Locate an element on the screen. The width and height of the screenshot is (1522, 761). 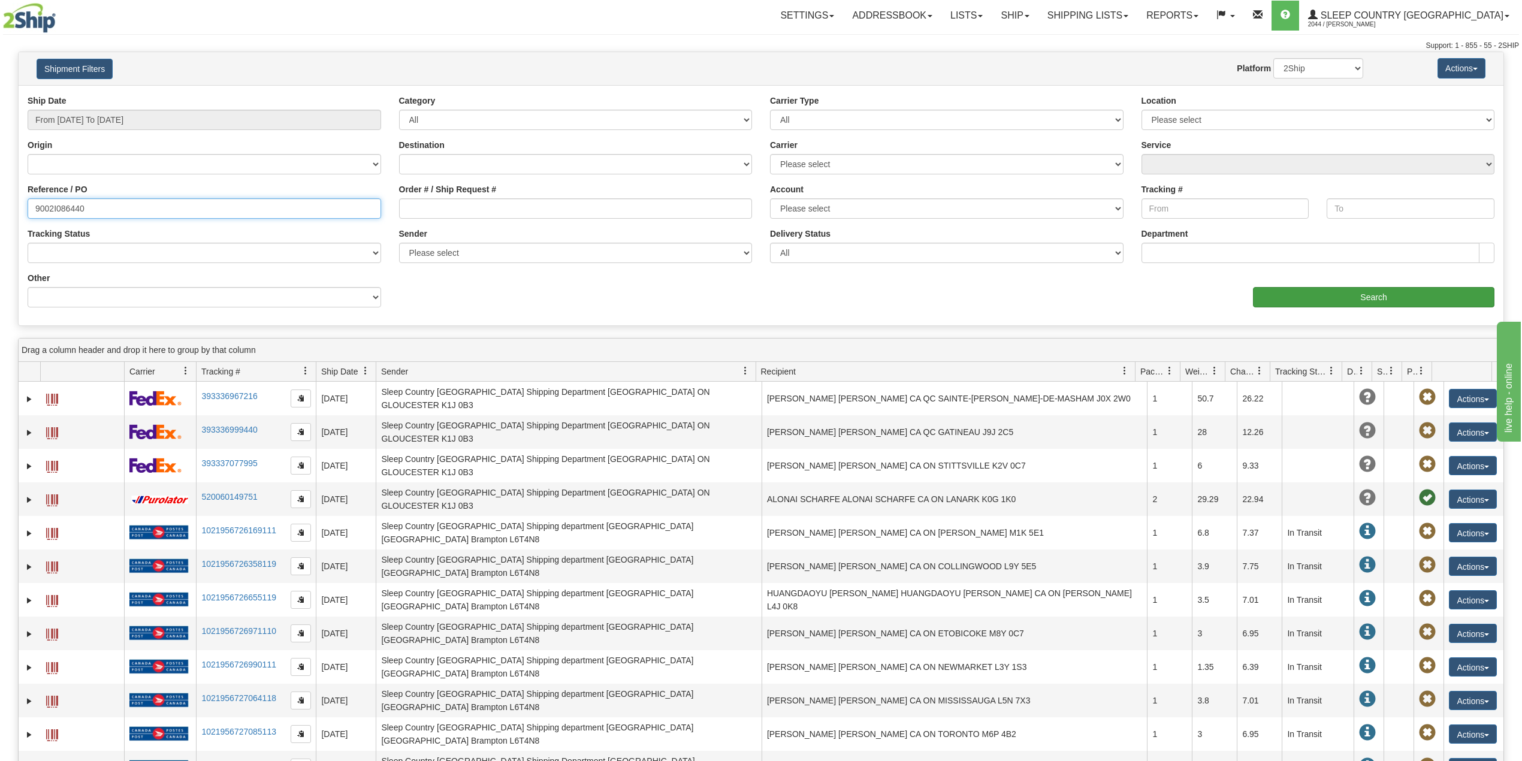
td: ALONAI SCHARFE ALONAI SCHARFE CA ON LANARK K0G 1K0 is located at coordinates (955, 499).